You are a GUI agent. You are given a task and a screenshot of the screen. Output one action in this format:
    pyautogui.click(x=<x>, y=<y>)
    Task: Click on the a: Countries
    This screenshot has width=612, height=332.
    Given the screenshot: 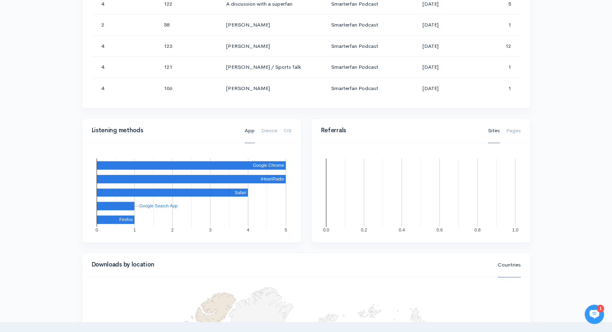 What is the action you would take?
    pyautogui.click(x=509, y=265)
    